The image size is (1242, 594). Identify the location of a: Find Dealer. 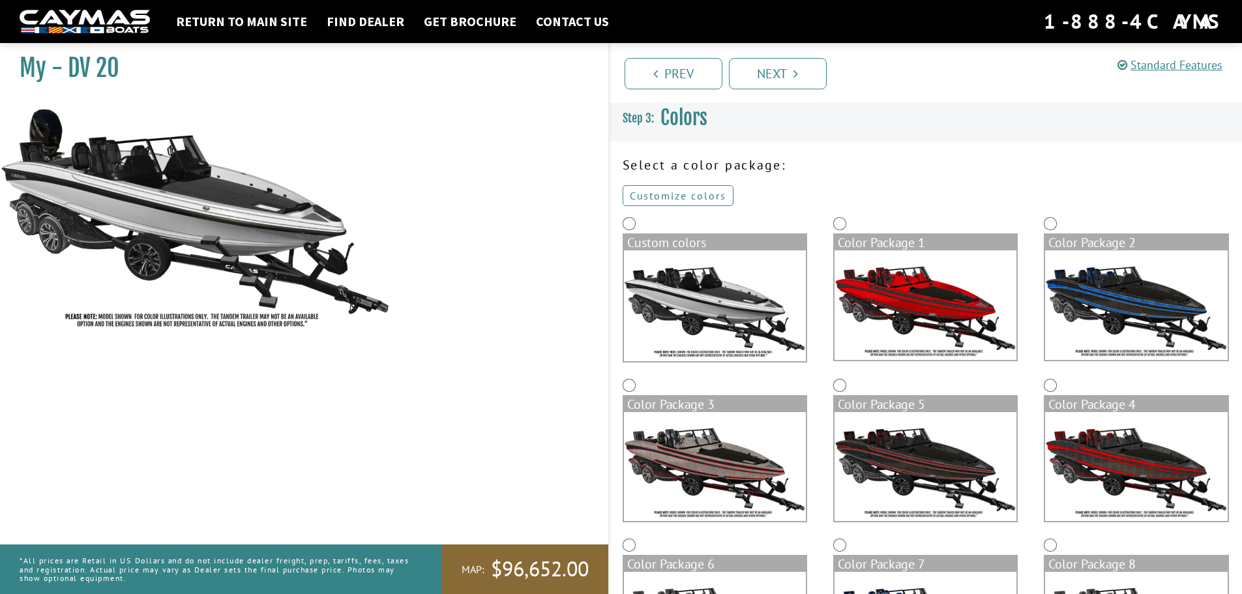
(365, 22).